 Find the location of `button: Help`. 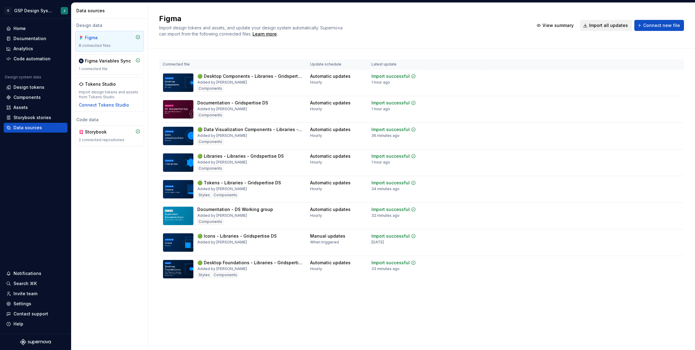

button: Help is located at coordinates (36, 324).